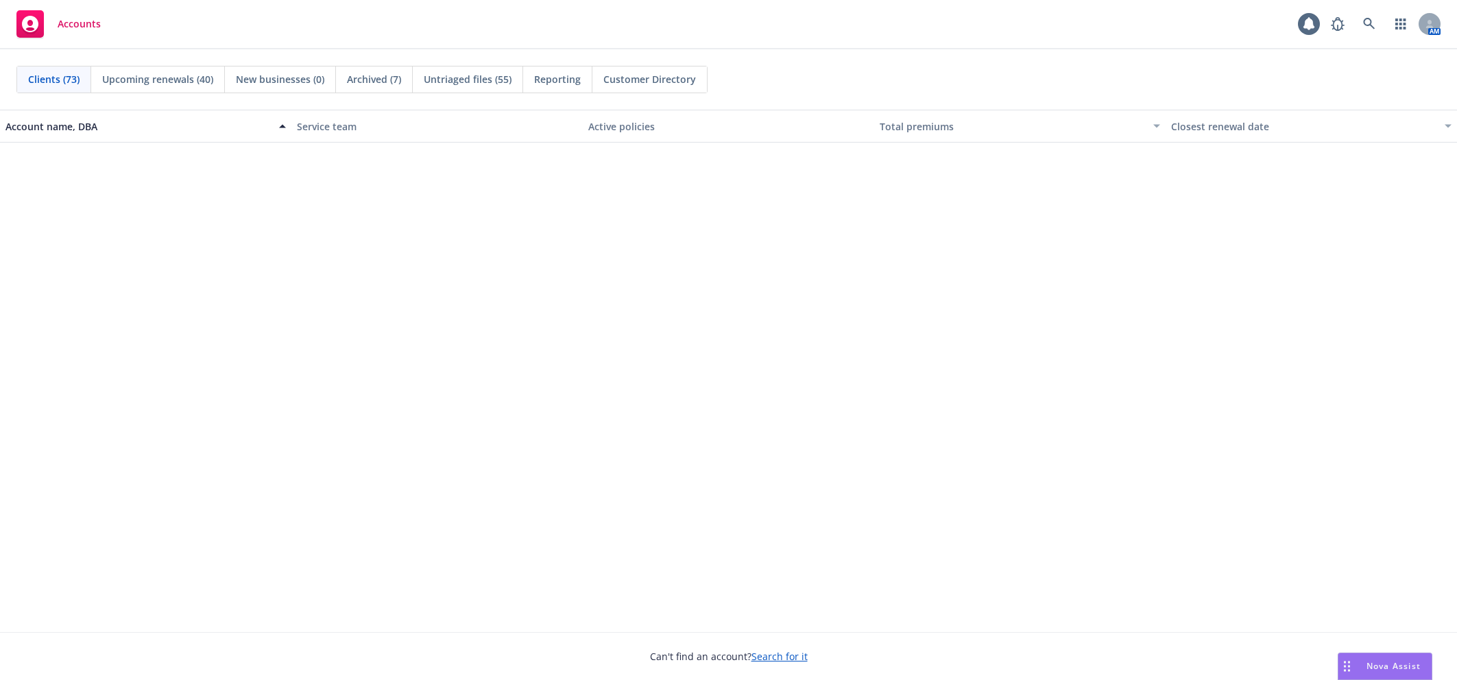 The image size is (1457, 680). What do you see at coordinates (158, 79) in the screenshot?
I see `span: Upcoming renewals (40)` at bounding box center [158, 79].